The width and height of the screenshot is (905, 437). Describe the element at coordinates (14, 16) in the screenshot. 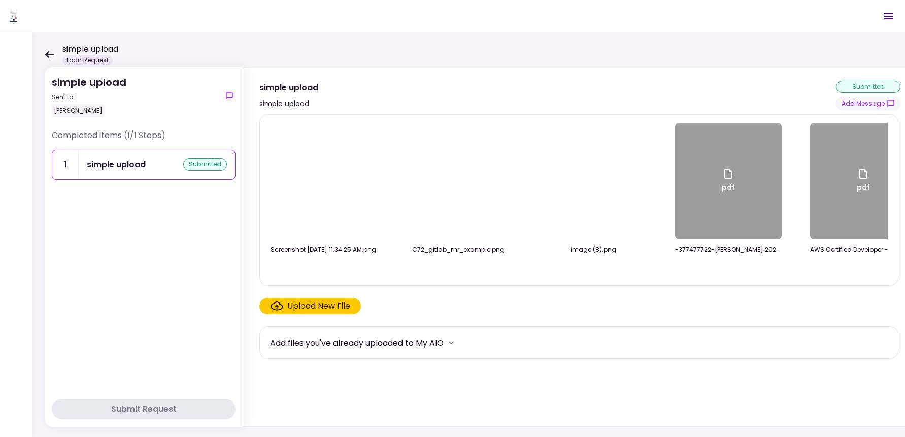

I see `img: Partner icon` at that location.